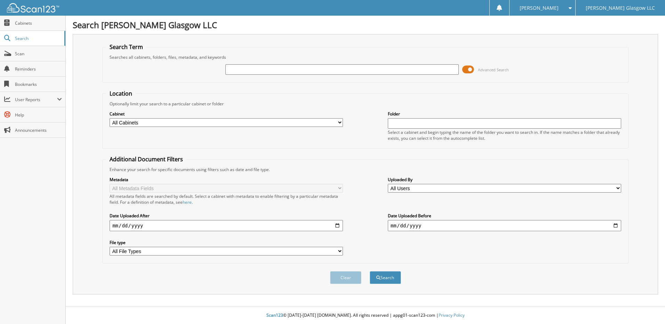 This screenshot has width=665, height=324. Describe the element at coordinates (504, 135) in the screenshot. I see `div: Select a cabinet and begin typing the name of the folder you want to search in. If the name match...` at that location.